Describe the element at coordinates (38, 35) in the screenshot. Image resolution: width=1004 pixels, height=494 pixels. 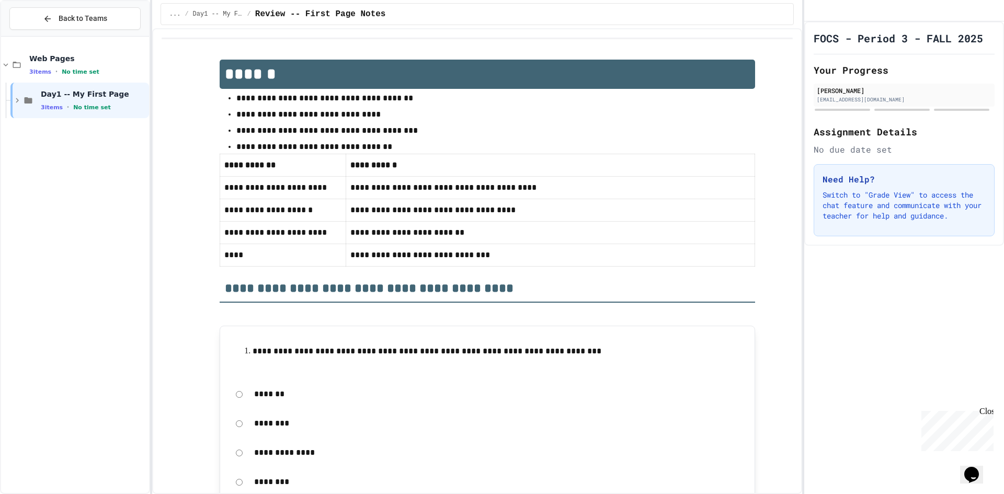
I see `div: Chat with us now!Close` at that location.